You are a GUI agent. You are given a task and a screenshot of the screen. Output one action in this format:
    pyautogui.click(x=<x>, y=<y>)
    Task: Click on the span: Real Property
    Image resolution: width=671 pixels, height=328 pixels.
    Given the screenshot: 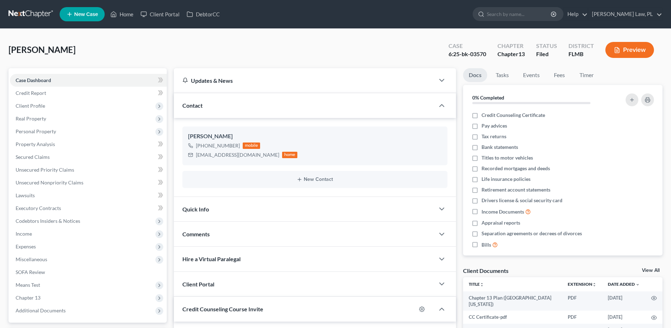 What is the action you would take?
    pyautogui.click(x=31, y=118)
    